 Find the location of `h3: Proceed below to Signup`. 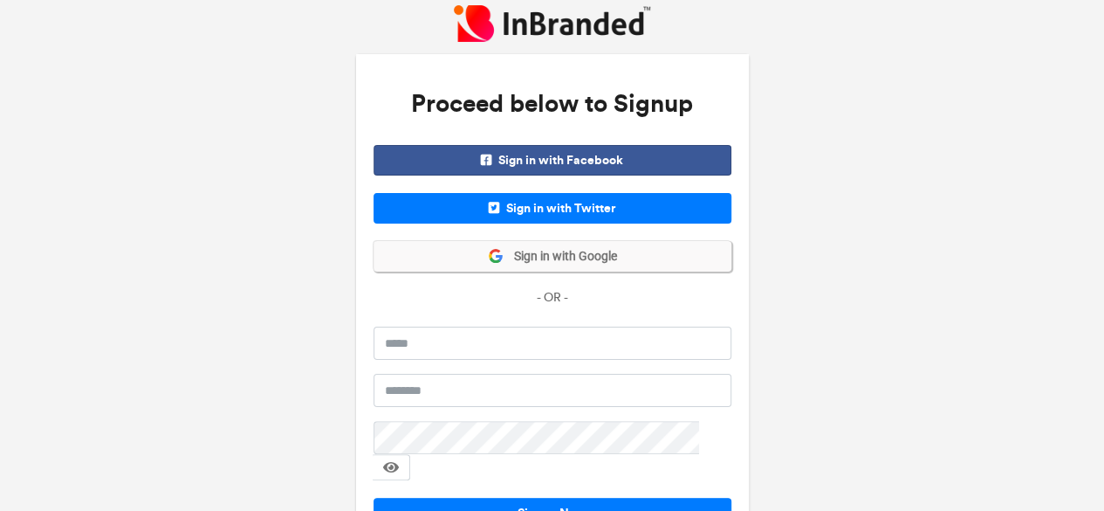

h3: Proceed below to Signup is located at coordinates (552, 104).